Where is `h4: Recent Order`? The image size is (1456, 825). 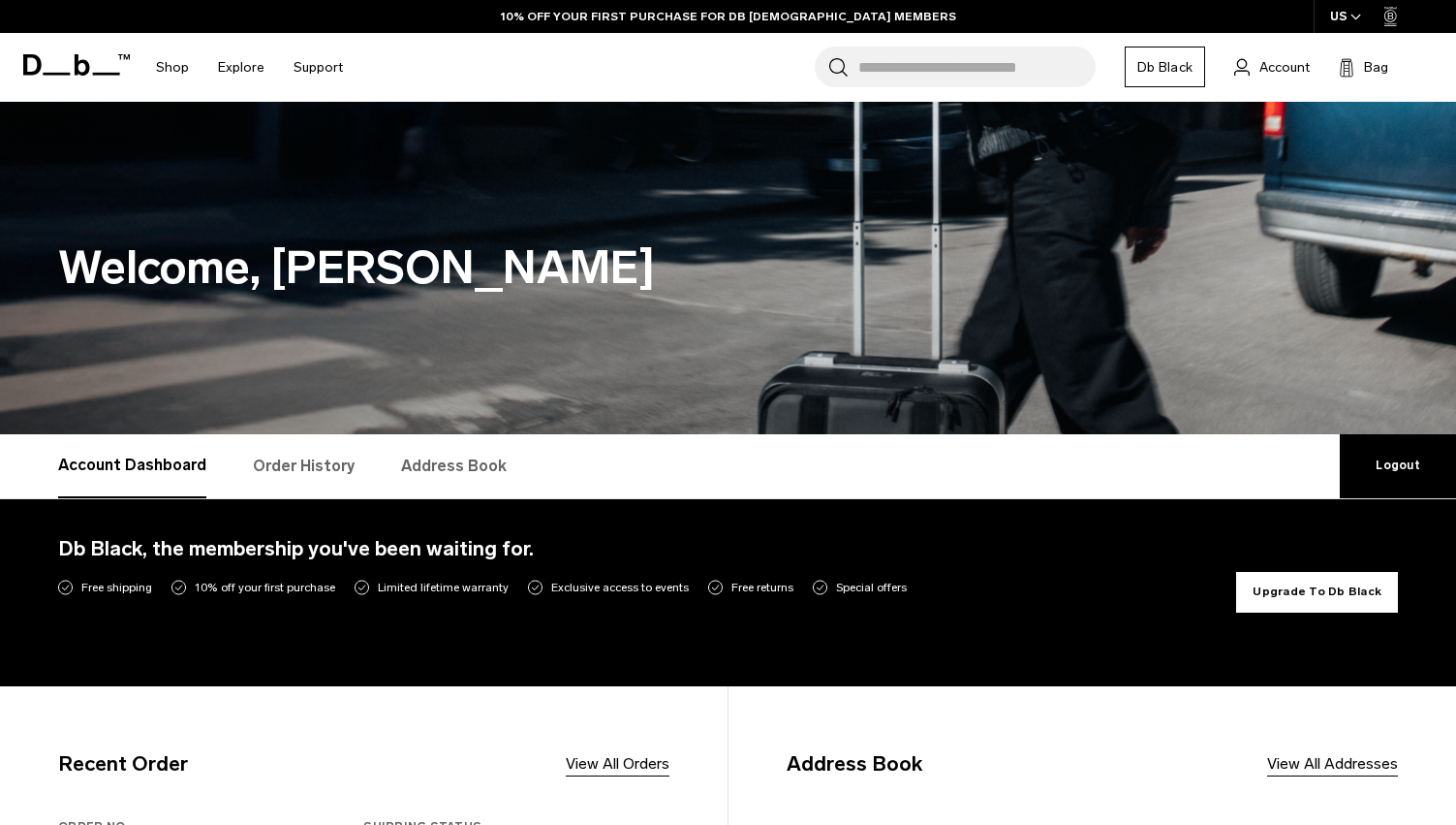
h4: Recent Order is located at coordinates (123, 764).